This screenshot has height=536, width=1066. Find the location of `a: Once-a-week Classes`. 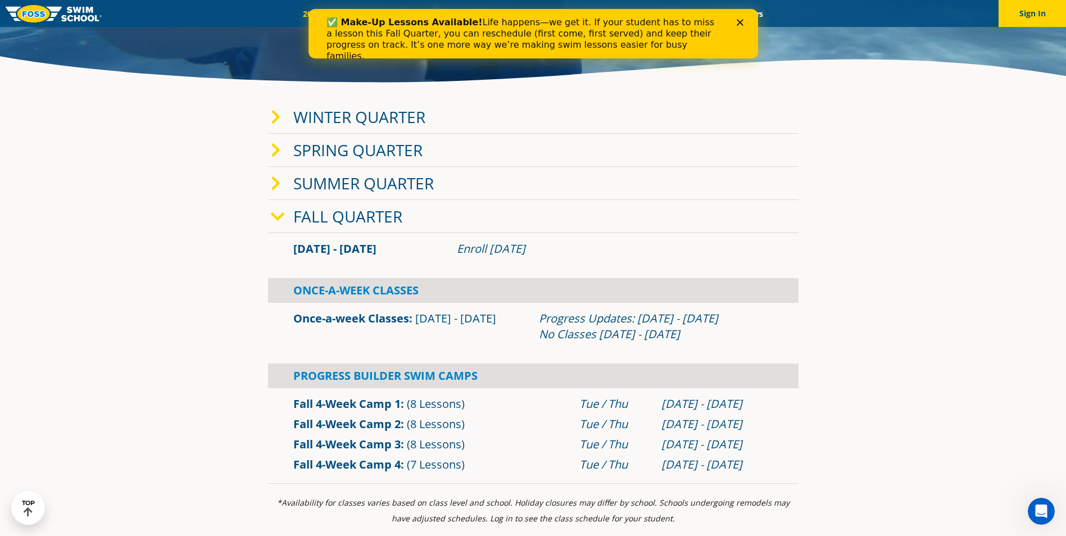

a: Once-a-week Classes is located at coordinates (351, 318).